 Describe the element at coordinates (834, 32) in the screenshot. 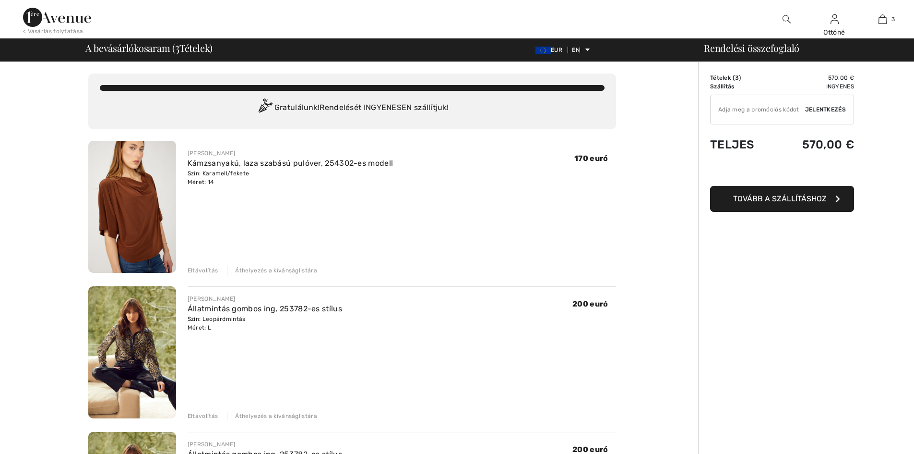

I see `font: Ottóné` at that location.